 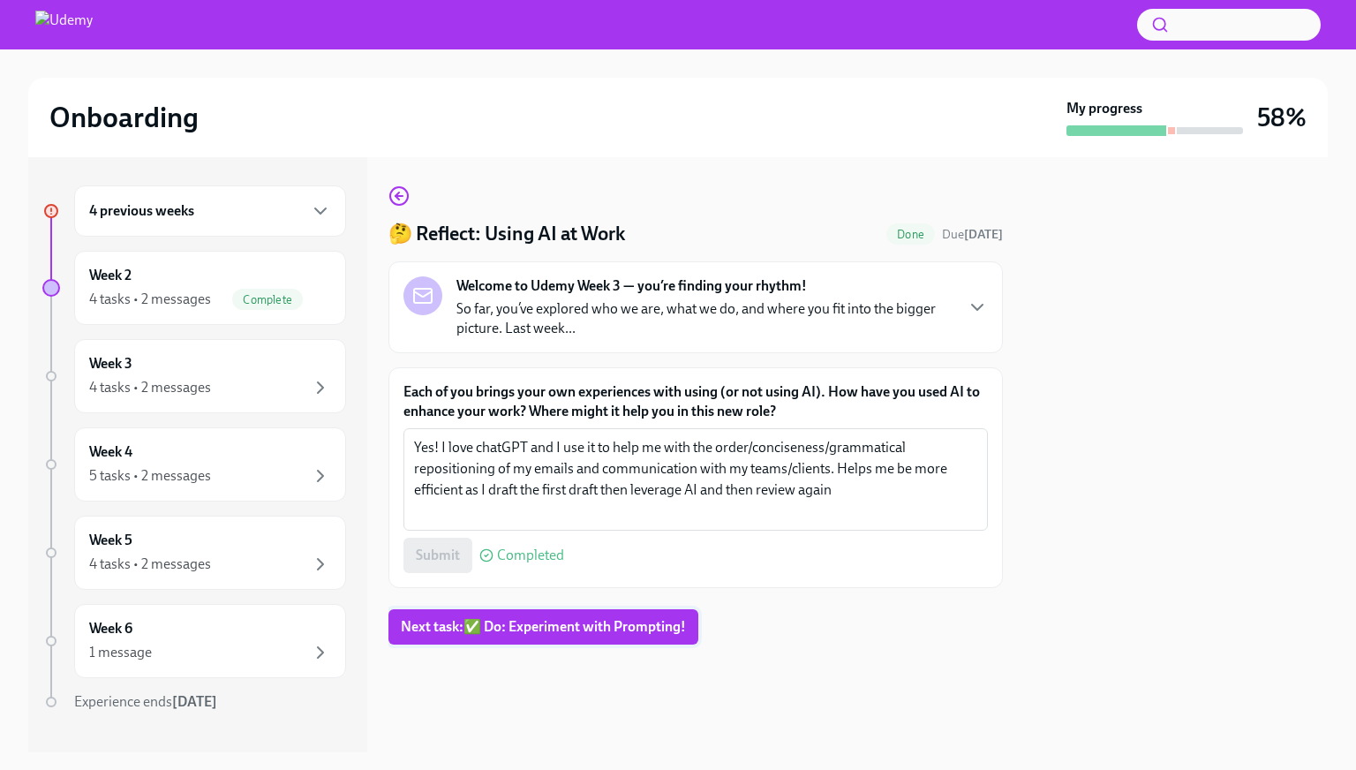 What do you see at coordinates (194, 464) in the screenshot?
I see `a: Week 45 tasks • 2 messages` at bounding box center [194, 464].